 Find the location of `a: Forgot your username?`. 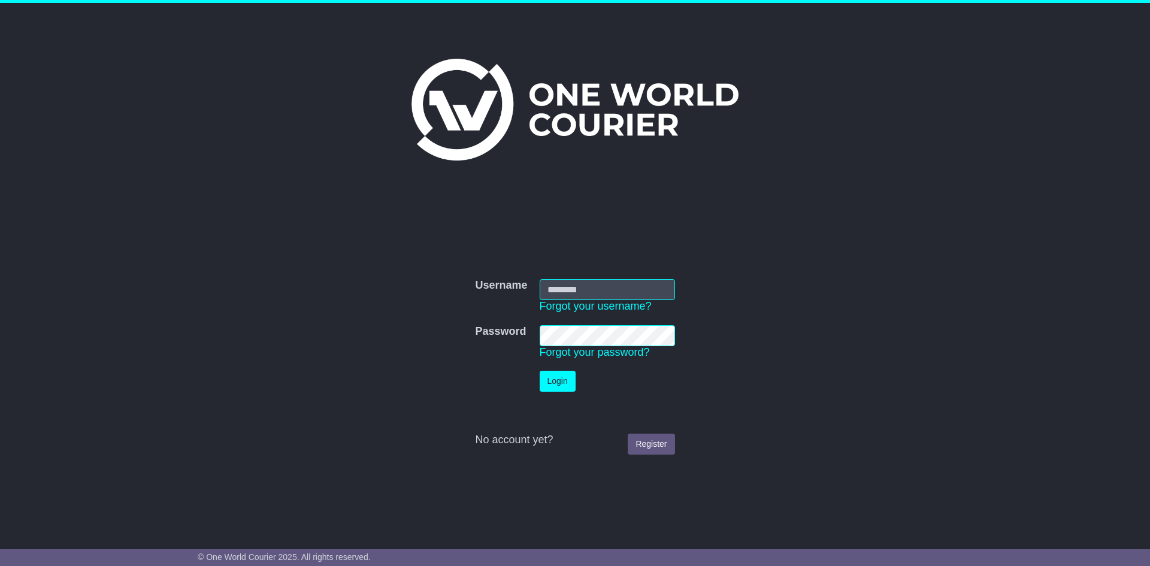

a: Forgot your username? is located at coordinates (595, 306).